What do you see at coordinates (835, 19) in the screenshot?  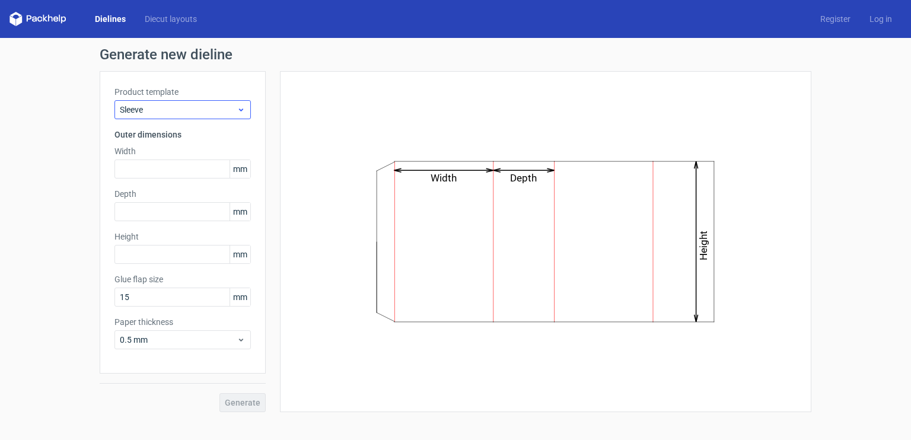 I see `a: Register` at bounding box center [835, 19].